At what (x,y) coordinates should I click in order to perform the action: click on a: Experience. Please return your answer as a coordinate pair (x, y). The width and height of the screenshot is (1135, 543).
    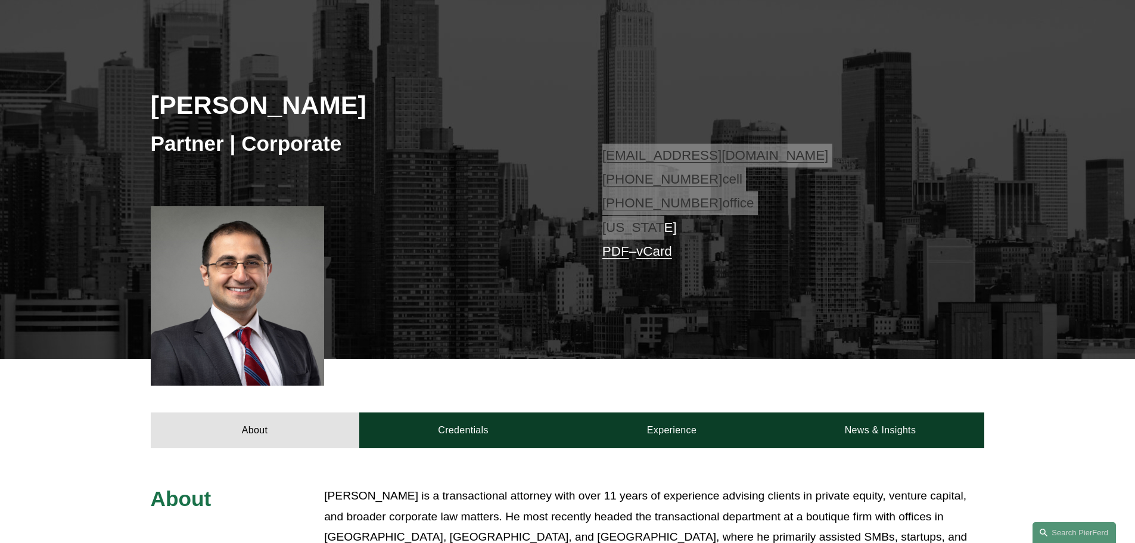
    Looking at the image, I should click on (672, 430).